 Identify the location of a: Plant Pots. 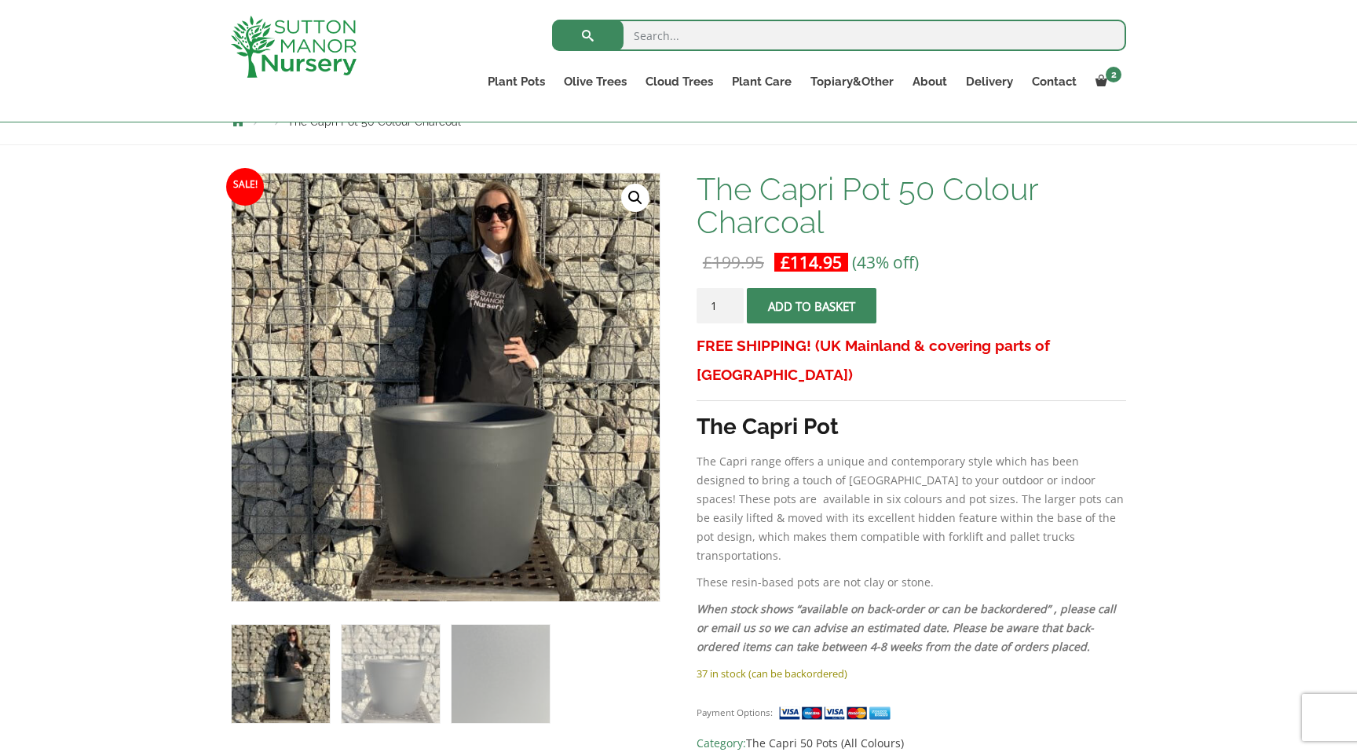
(516, 82).